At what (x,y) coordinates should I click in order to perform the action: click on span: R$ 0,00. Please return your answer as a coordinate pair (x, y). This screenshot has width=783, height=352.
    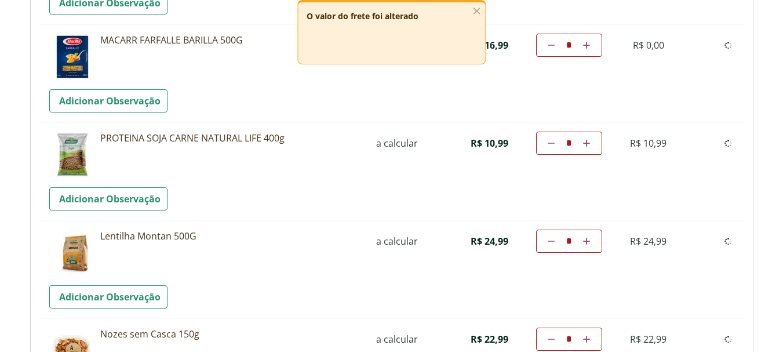
    Looking at the image, I should click on (648, 45).